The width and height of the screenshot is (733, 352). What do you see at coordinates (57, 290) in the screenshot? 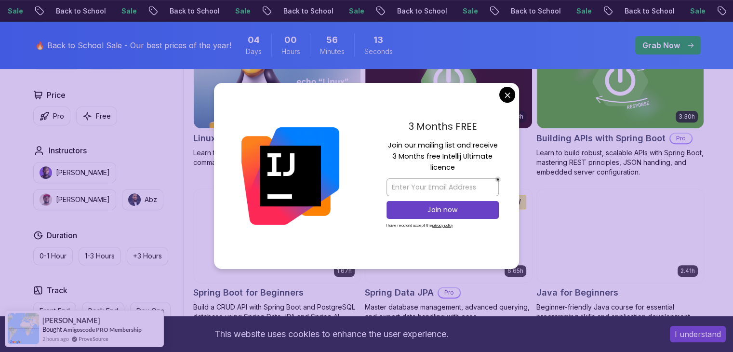
I see `h2: Track` at bounding box center [57, 290].